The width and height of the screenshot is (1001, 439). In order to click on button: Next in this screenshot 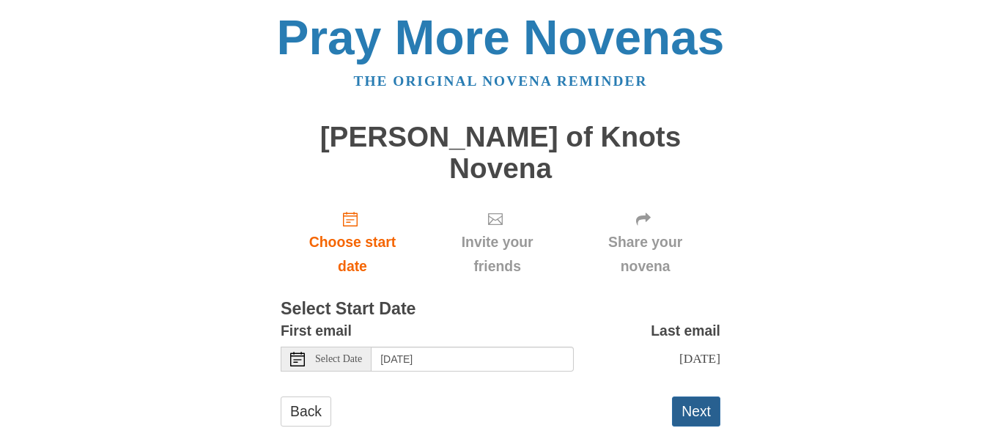, I will do `click(696, 411)`.